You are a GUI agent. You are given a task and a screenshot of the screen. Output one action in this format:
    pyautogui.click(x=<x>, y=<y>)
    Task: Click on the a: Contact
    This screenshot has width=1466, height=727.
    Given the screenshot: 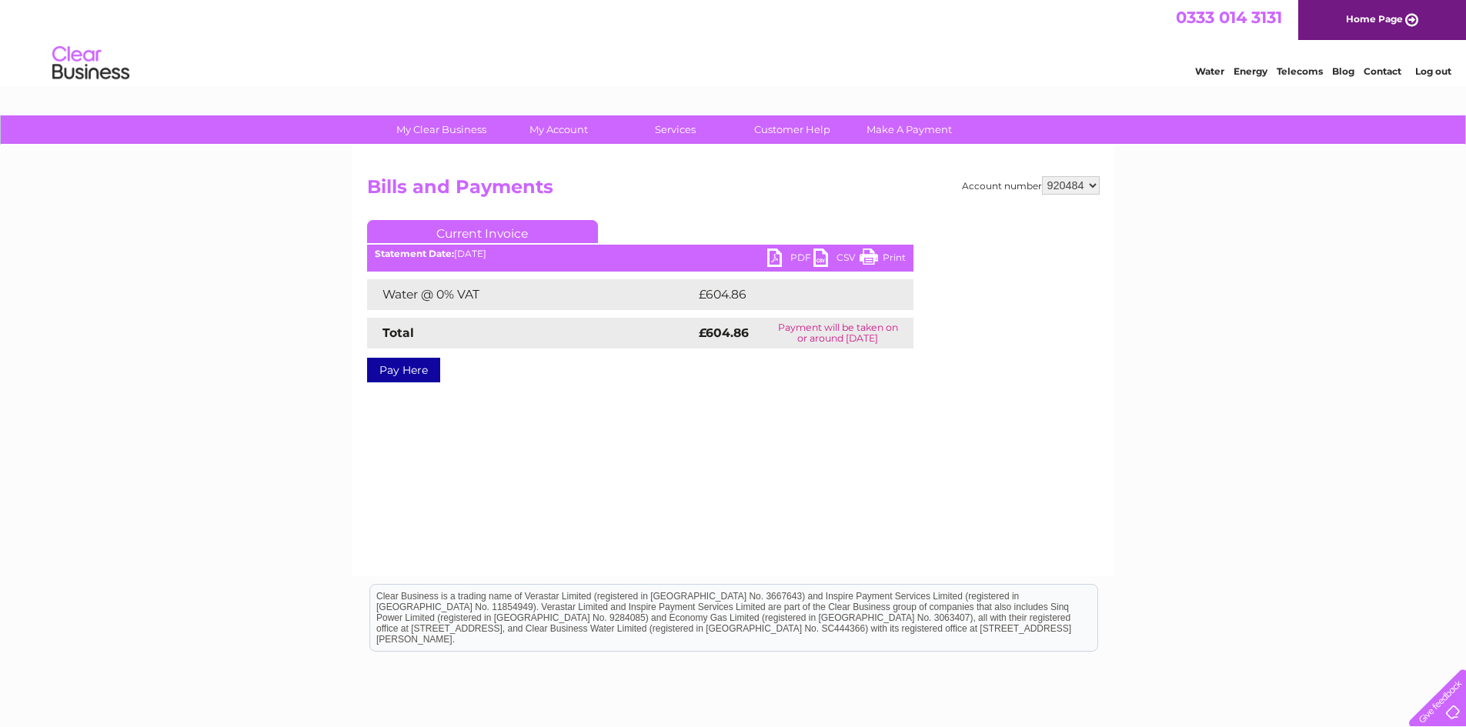 What is the action you would take?
    pyautogui.click(x=1382, y=71)
    